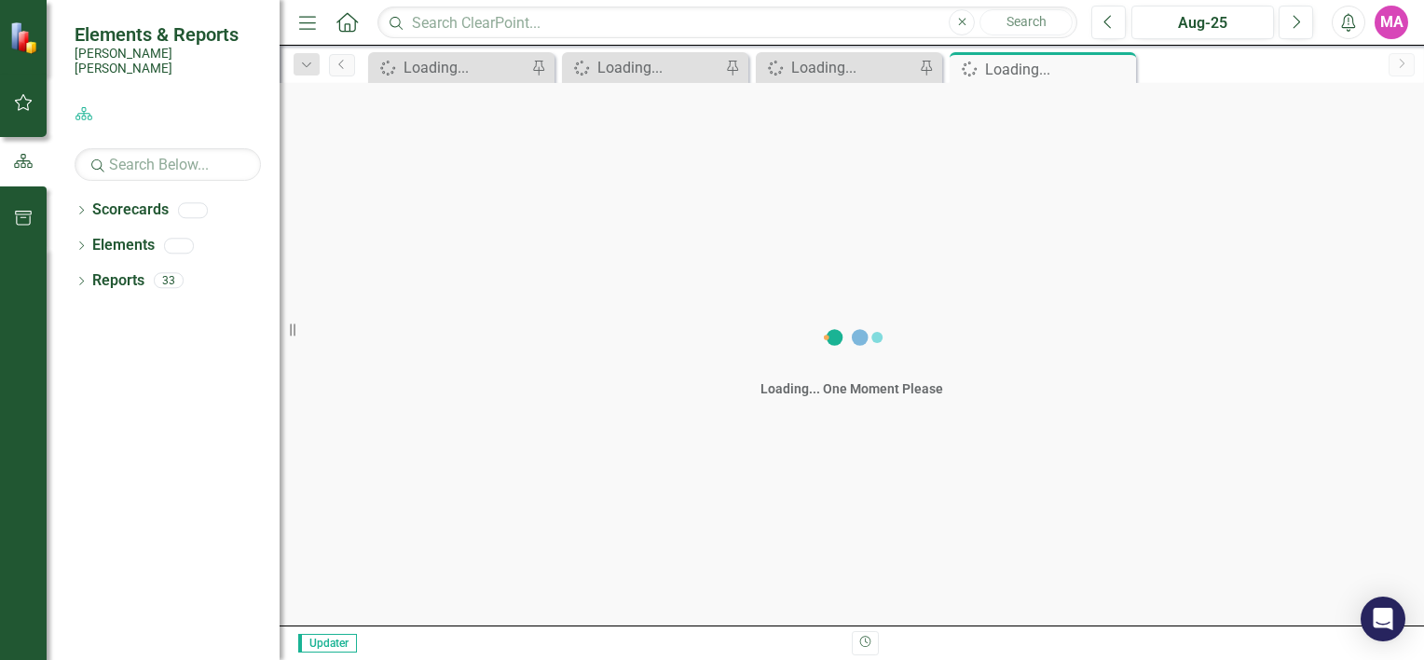  I want to click on a: Reports, so click(118, 280).